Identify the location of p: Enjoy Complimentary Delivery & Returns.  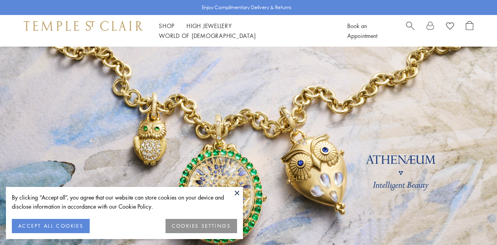
(247, 8).